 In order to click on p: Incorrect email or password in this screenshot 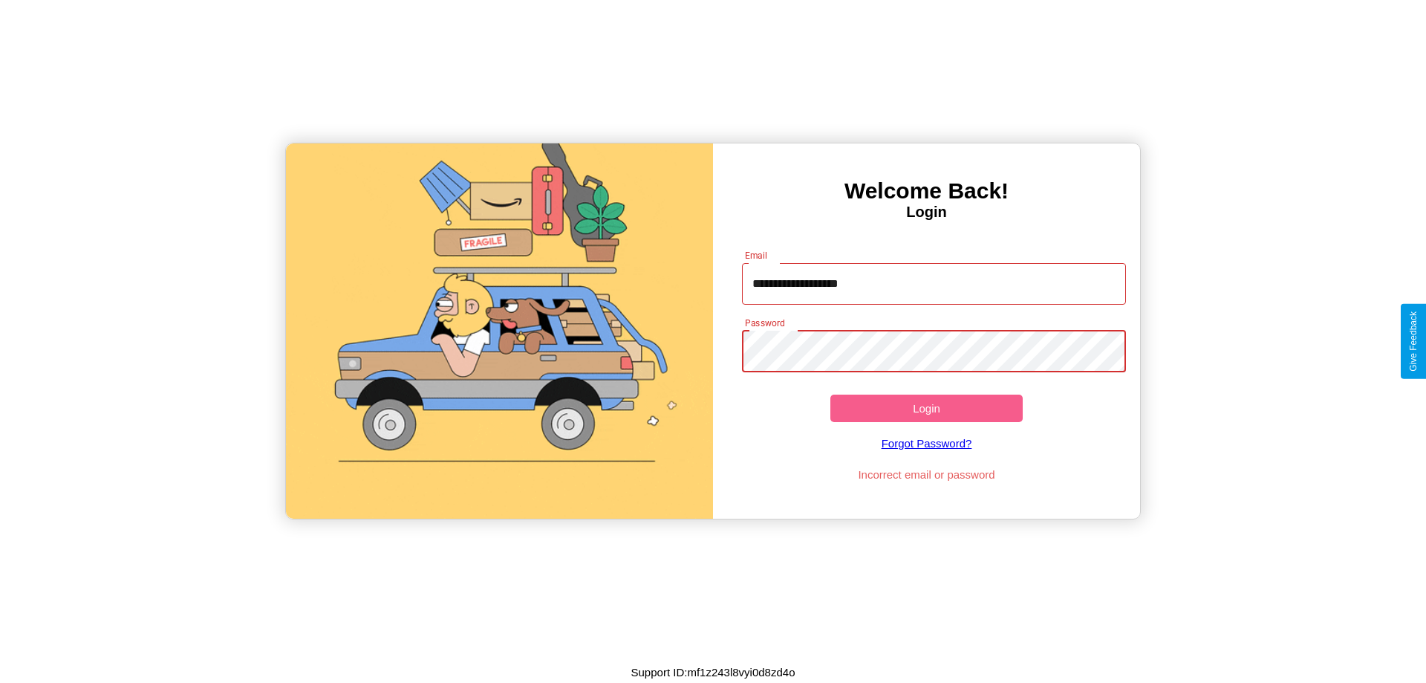, I will do `click(927, 474)`.